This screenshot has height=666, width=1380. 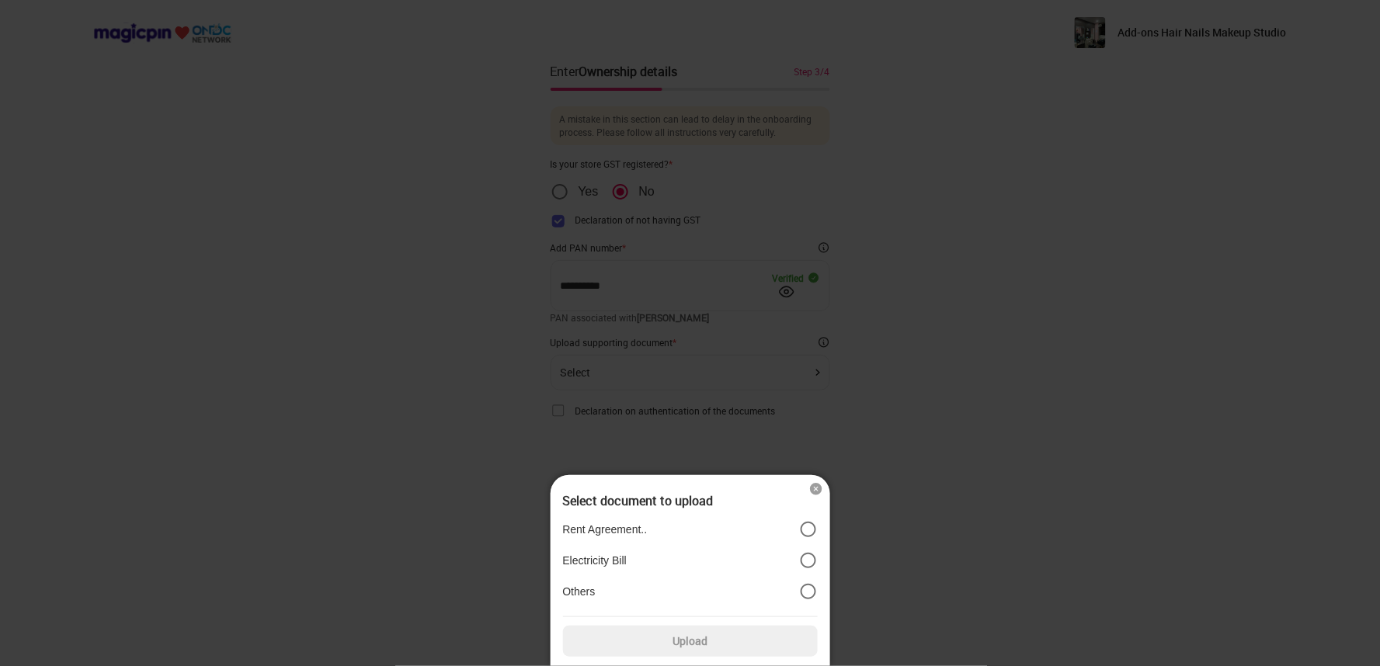 I want to click on div: position, so click(x=690, y=561).